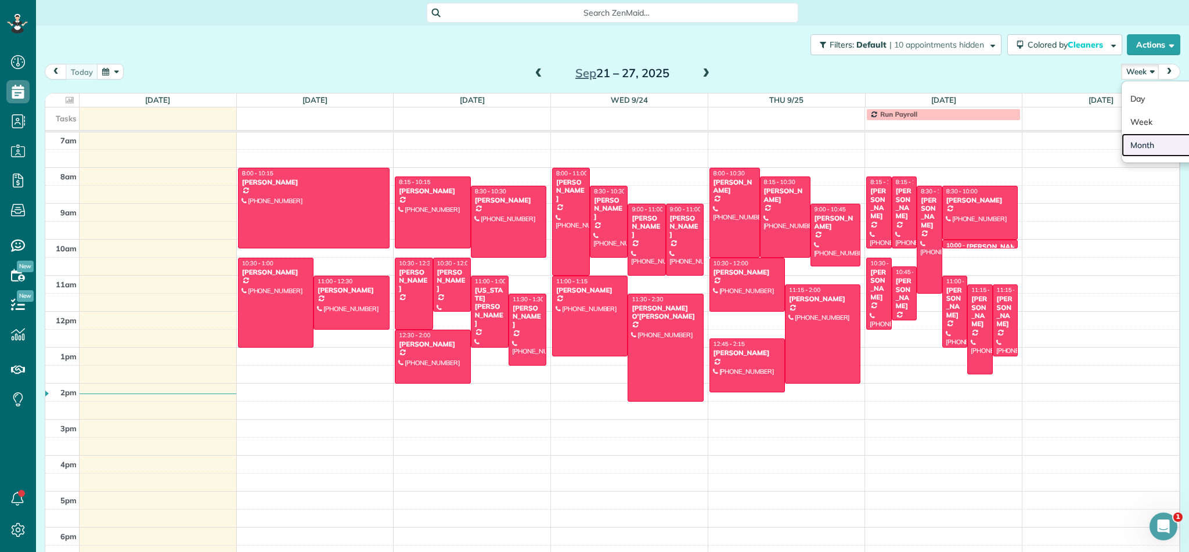 Image resolution: width=1189 pixels, height=552 pixels. What do you see at coordinates (69, 177) in the screenshot?
I see `span: 8am` at bounding box center [69, 177].